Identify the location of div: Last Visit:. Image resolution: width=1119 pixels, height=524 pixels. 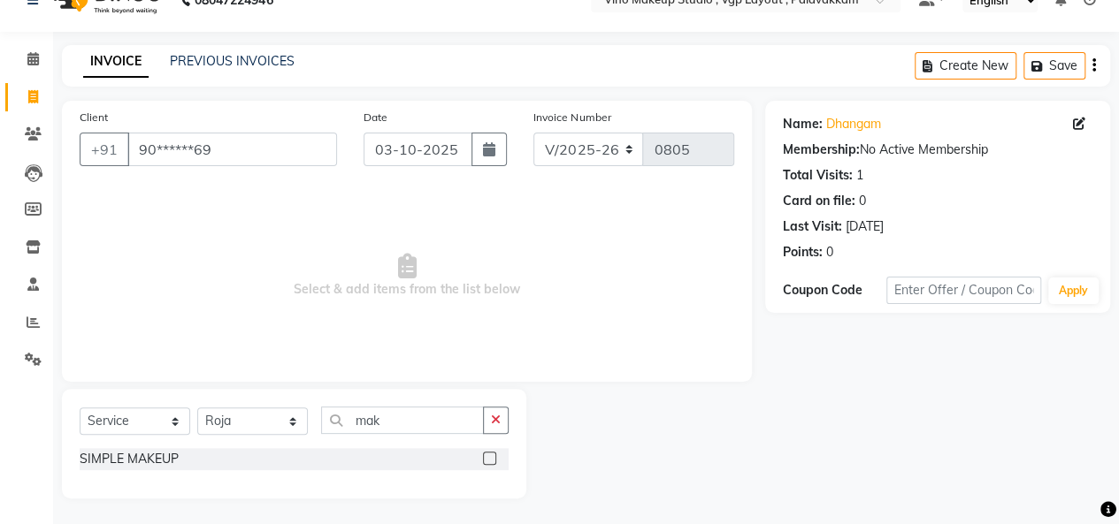
(812, 226).